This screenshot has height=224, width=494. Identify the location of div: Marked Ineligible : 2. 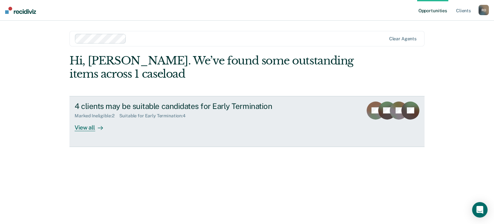
(97, 116).